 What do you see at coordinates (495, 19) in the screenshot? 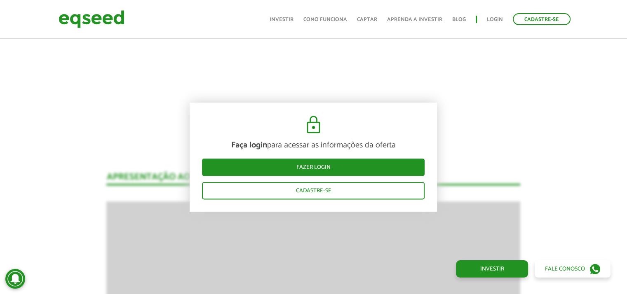
I see `a: Login` at bounding box center [495, 19].